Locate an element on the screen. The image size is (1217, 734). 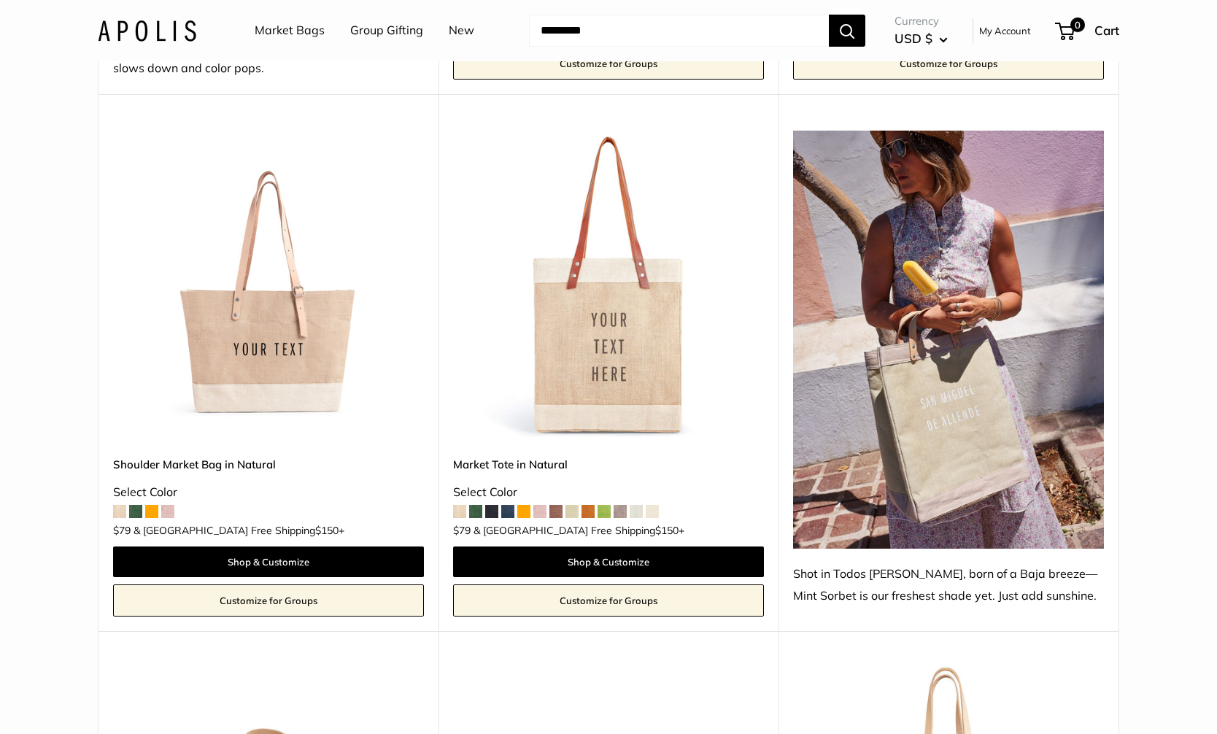
img: Shot in Todos Santos, born of a Baja breeze—Mint Sorbet is our freshest shade yet. Just add sunsh... is located at coordinates (949, 339).